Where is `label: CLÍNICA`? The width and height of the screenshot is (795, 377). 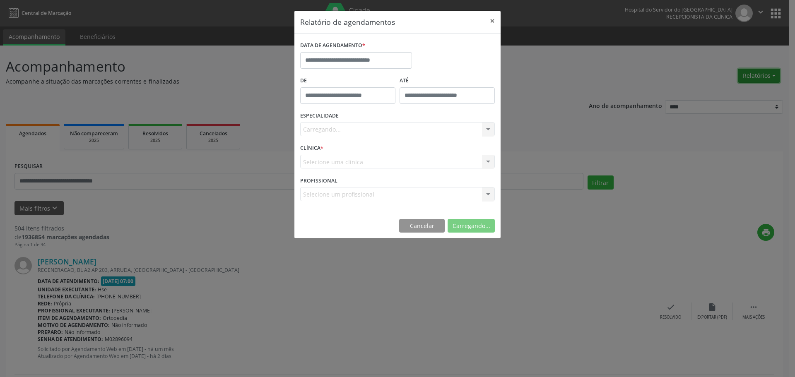 label: CLÍNICA is located at coordinates (312, 148).